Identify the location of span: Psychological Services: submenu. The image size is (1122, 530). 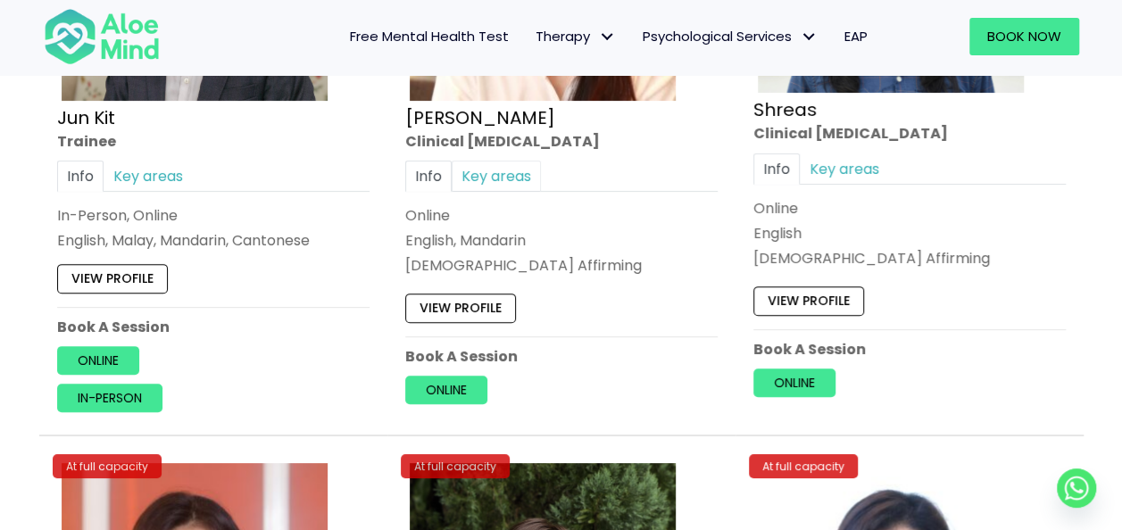
(809, 37).